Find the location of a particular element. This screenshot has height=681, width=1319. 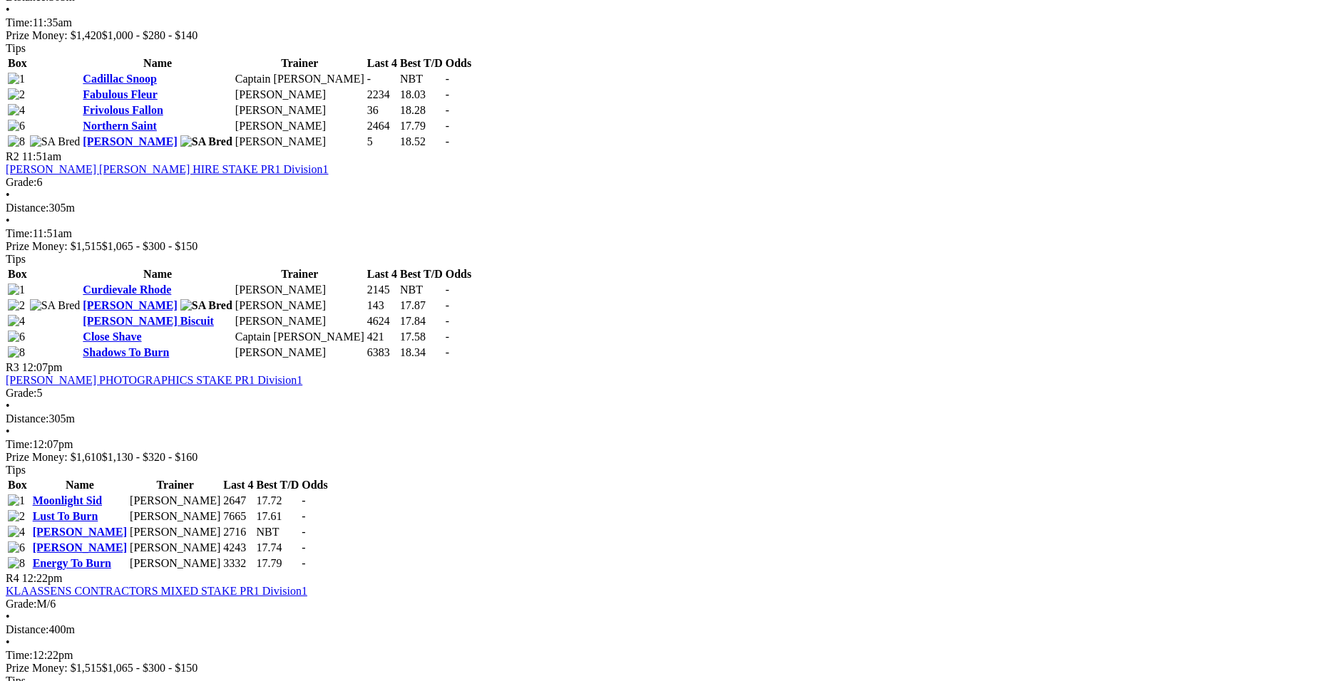

div: Prize Money: $1,515 is located at coordinates (659, 669).